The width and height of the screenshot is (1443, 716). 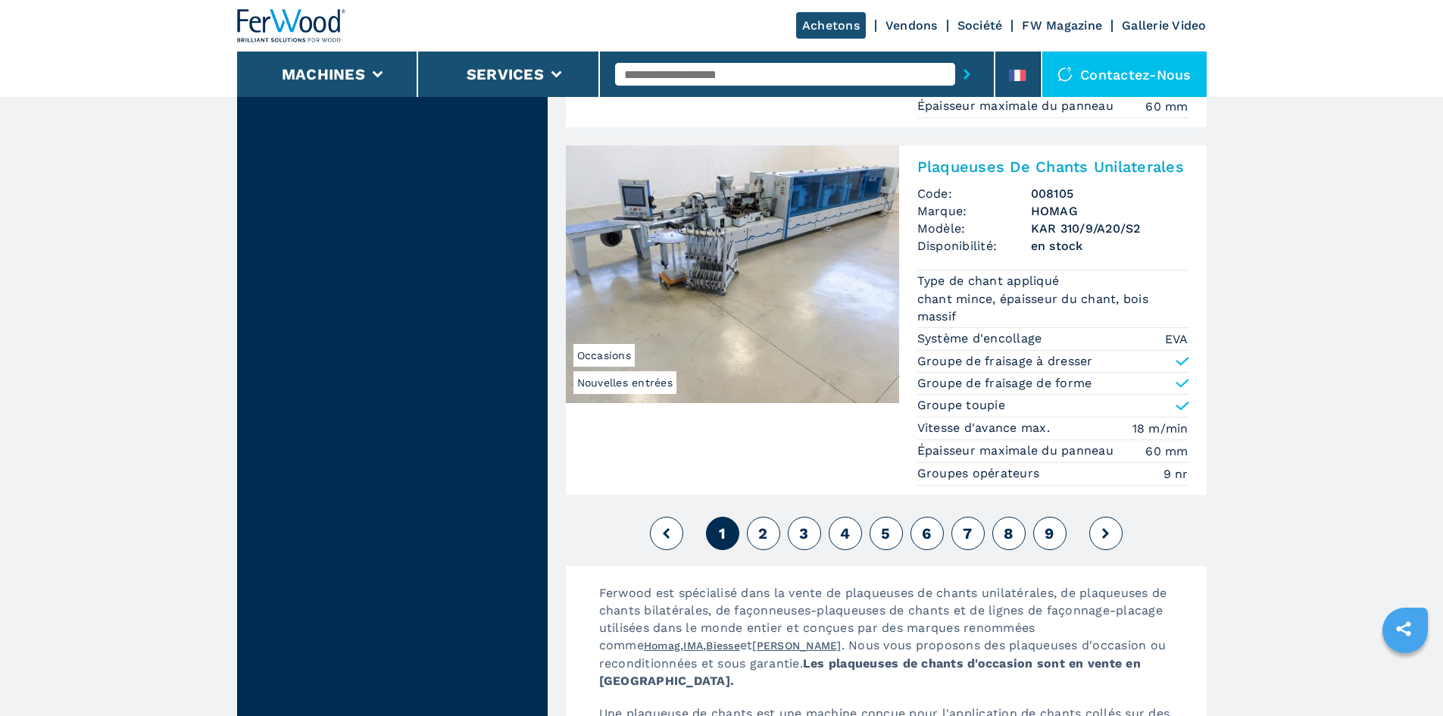 What do you see at coordinates (1050, 533) in the screenshot?
I see `button: 9` at bounding box center [1050, 533].